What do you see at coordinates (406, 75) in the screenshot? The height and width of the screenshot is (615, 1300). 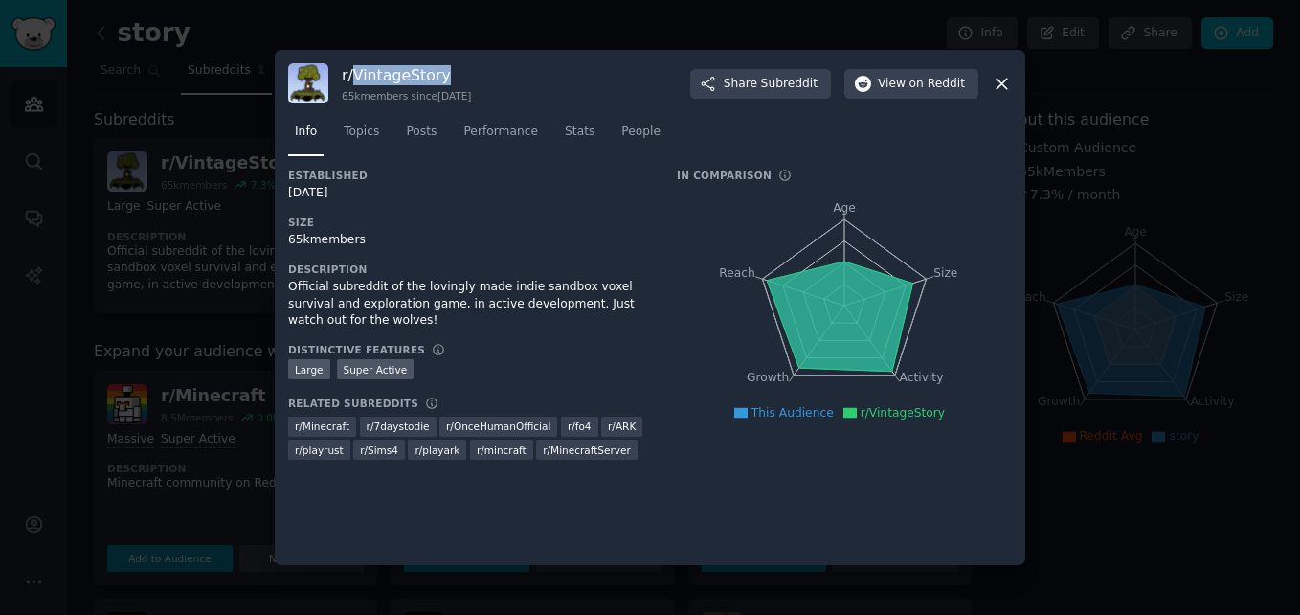 I see `h3: r/ VintageStory` at bounding box center [406, 75].